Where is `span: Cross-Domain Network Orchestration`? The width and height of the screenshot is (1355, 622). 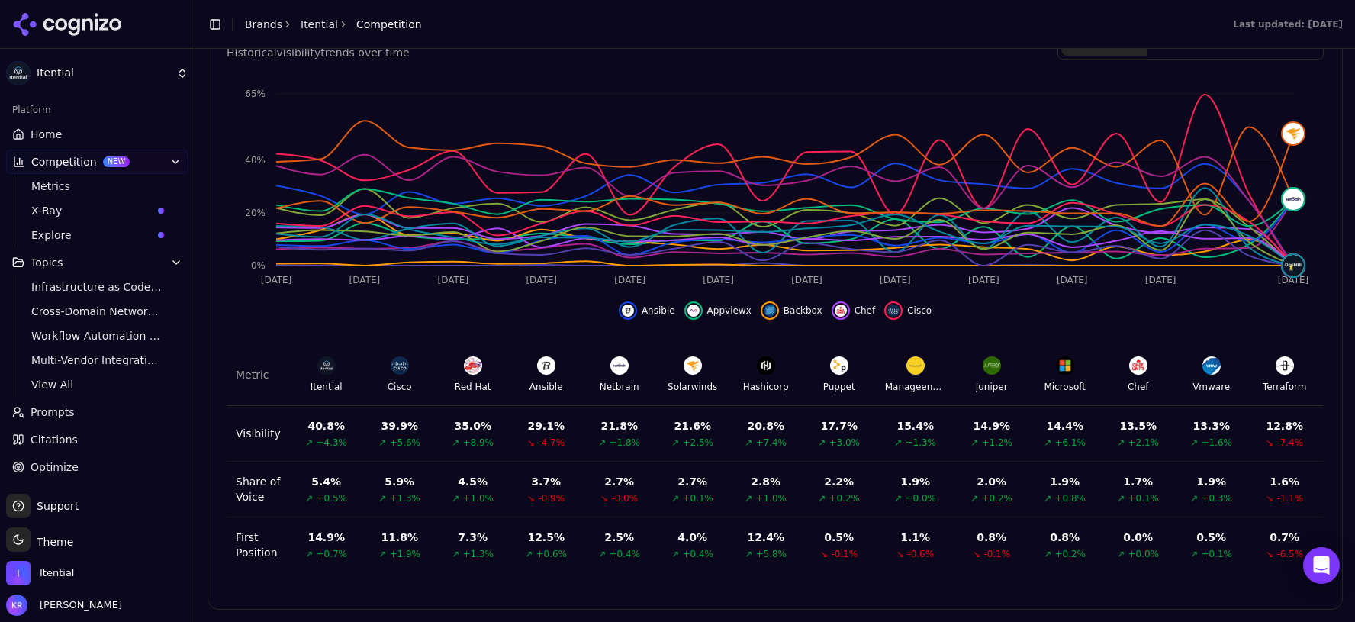 span: Cross-Domain Network Orchestration is located at coordinates (98, 311).